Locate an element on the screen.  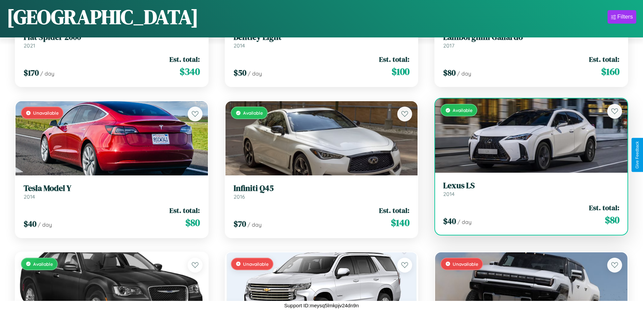
a: Bentley Eight2014 is located at coordinates (322, 40).